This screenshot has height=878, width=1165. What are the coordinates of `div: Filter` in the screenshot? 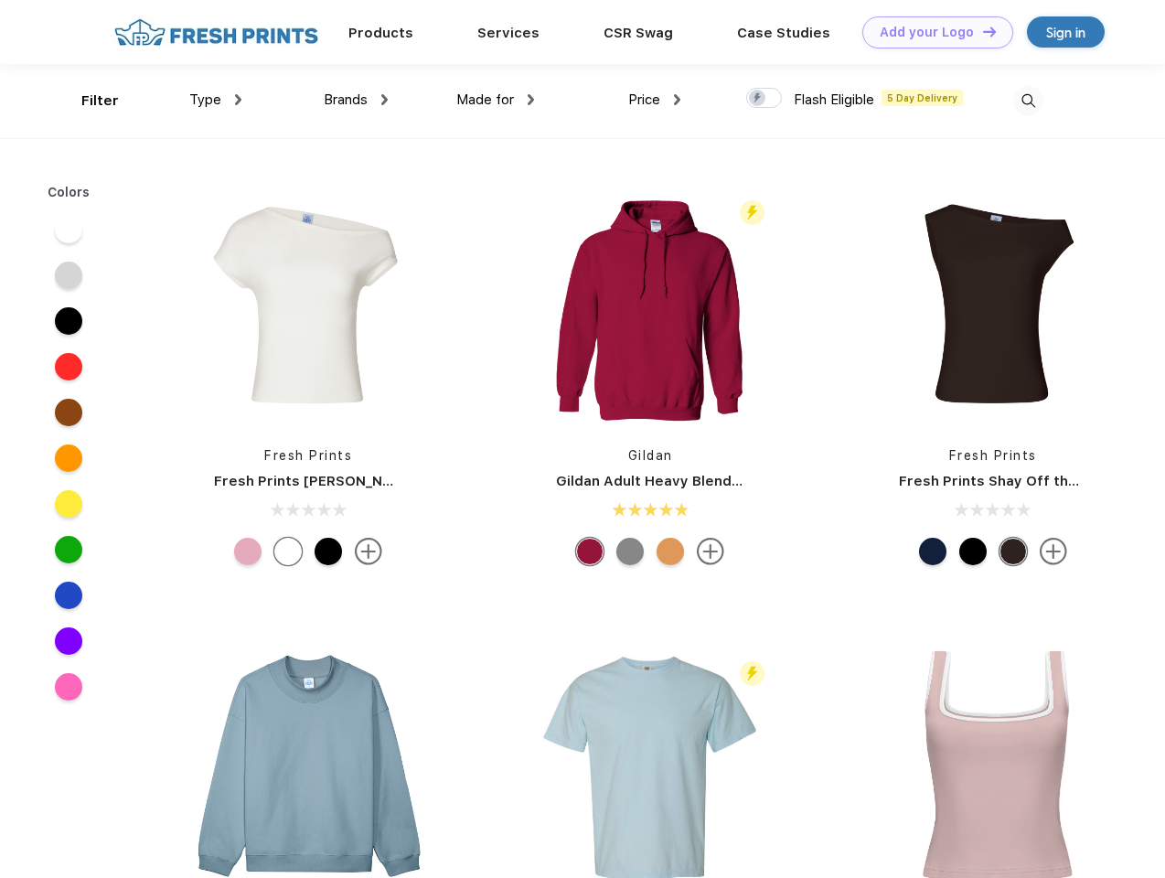 It's located at (100, 101).